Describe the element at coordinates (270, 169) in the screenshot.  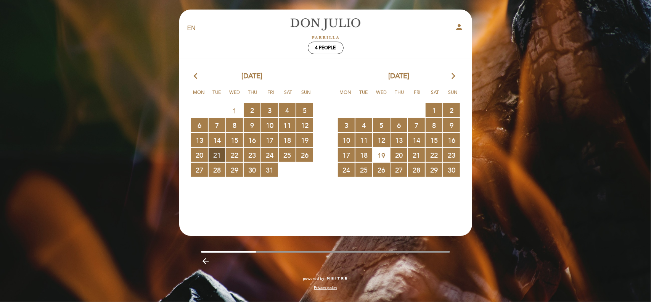
I see `span: 31` at that location.